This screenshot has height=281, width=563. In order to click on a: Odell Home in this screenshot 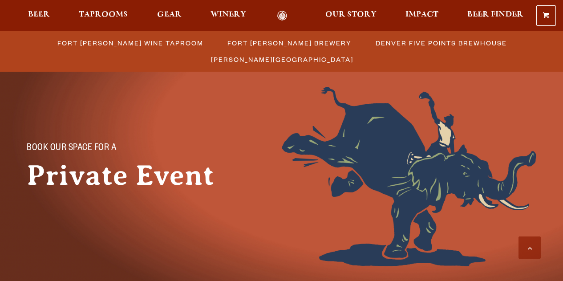, I will do `click(282, 16)`.